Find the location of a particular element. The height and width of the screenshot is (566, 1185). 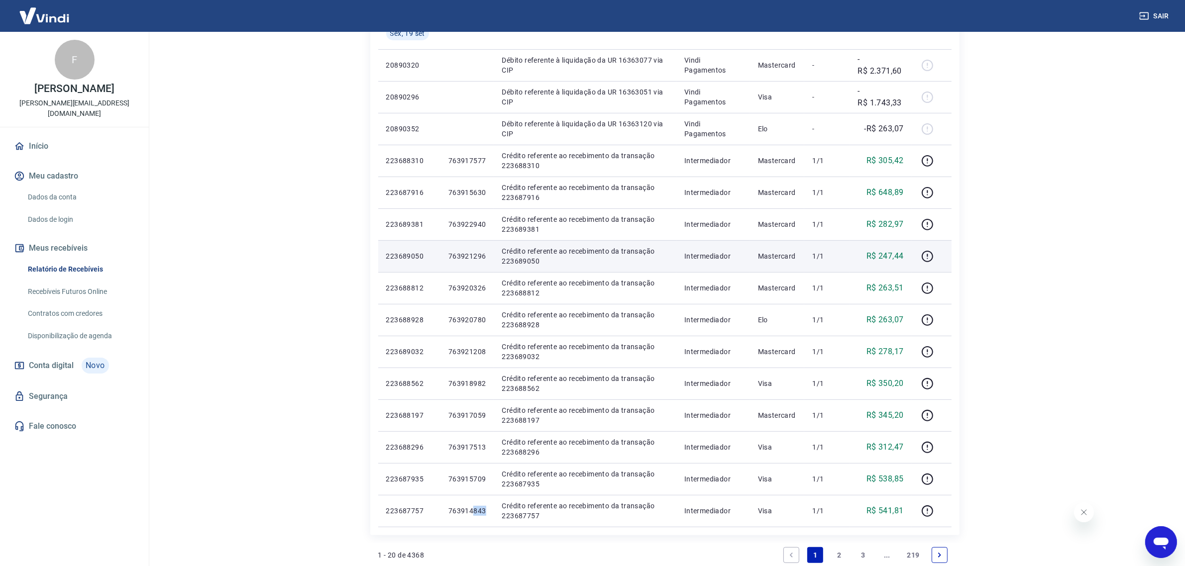

p: 223689050 is located at coordinates (409, 256).